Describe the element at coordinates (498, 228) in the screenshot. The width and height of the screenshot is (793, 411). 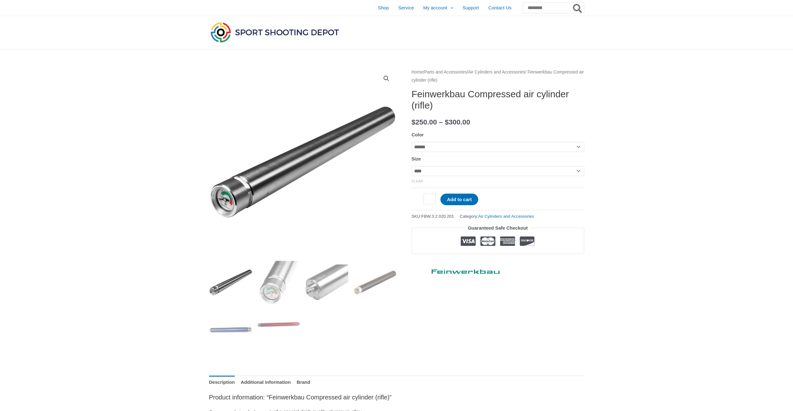
I see `legend: Guaranteed Safe Checkout` at that location.